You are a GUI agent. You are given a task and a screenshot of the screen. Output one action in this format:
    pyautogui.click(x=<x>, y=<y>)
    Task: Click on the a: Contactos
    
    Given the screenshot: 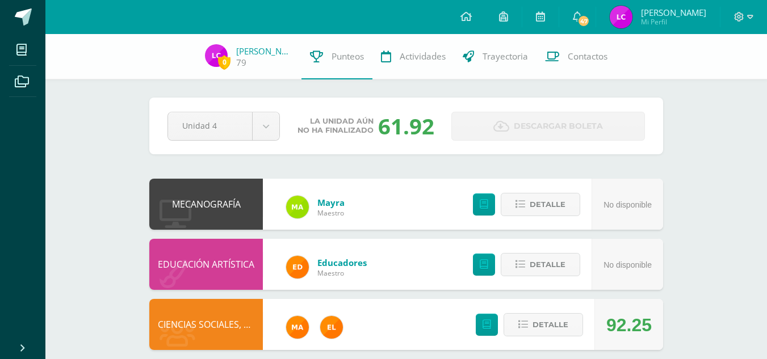 What is the action you would take?
    pyautogui.click(x=576, y=57)
    